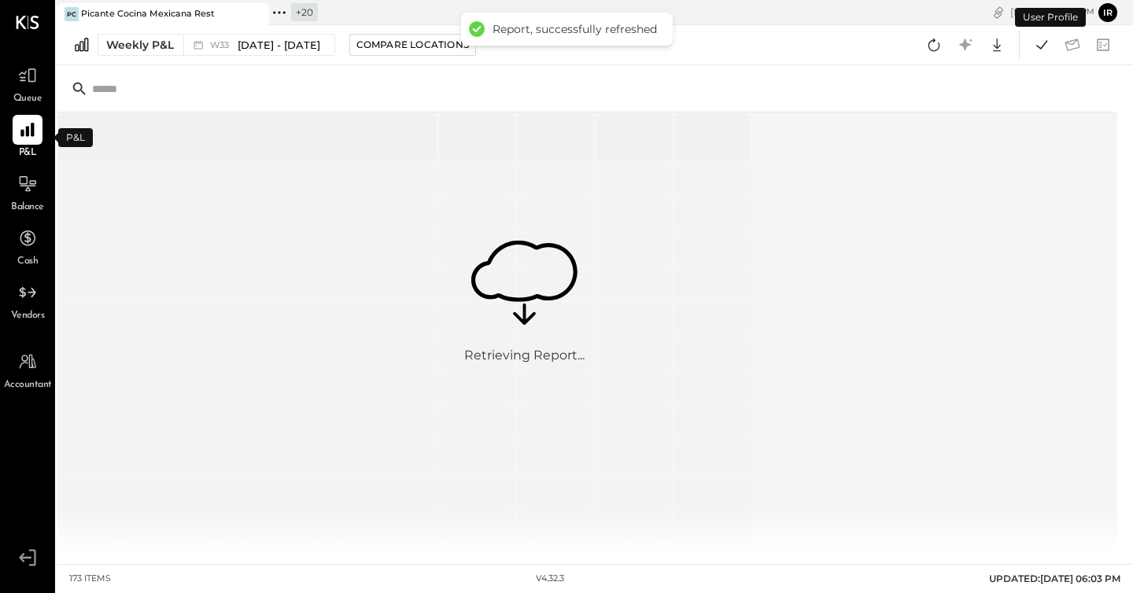 This screenshot has width=1133, height=593. Describe the element at coordinates (90, 579) in the screenshot. I see `div: 173 items` at that location.